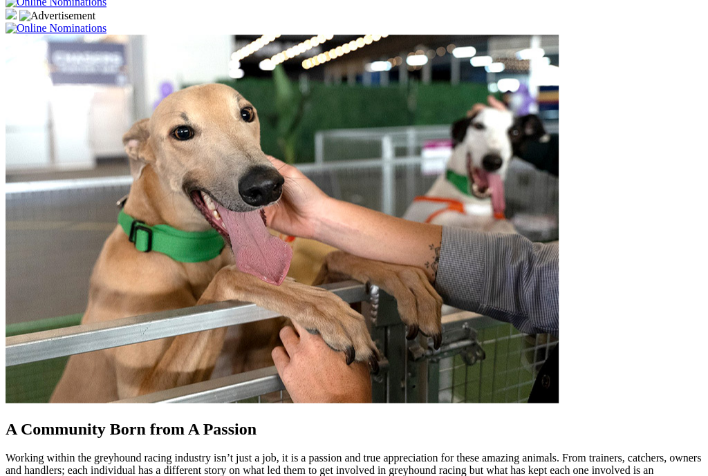 The height and width of the screenshot is (476, 708). I want to click on img: 15187_Greyhounds_GreysPlayCentral_Resize_SA_WebsiteBanner_300x115_2025.jpg, so click(11, 14).